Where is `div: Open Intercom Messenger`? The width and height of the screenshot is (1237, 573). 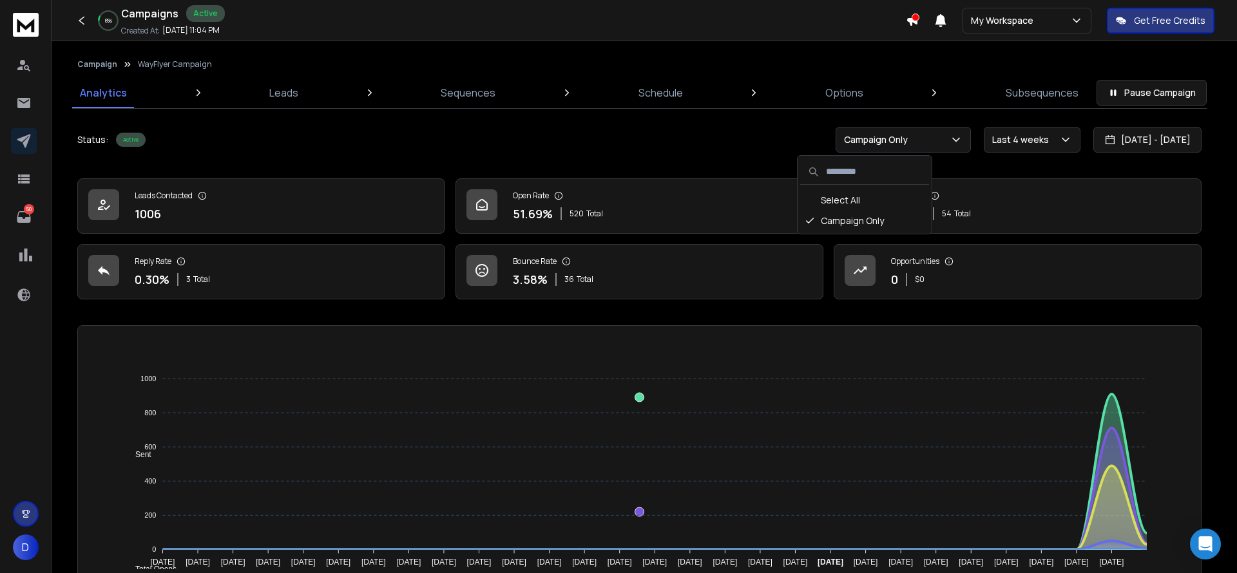 div: Open Intercom Messenger is located at coordinates (1206, 544).